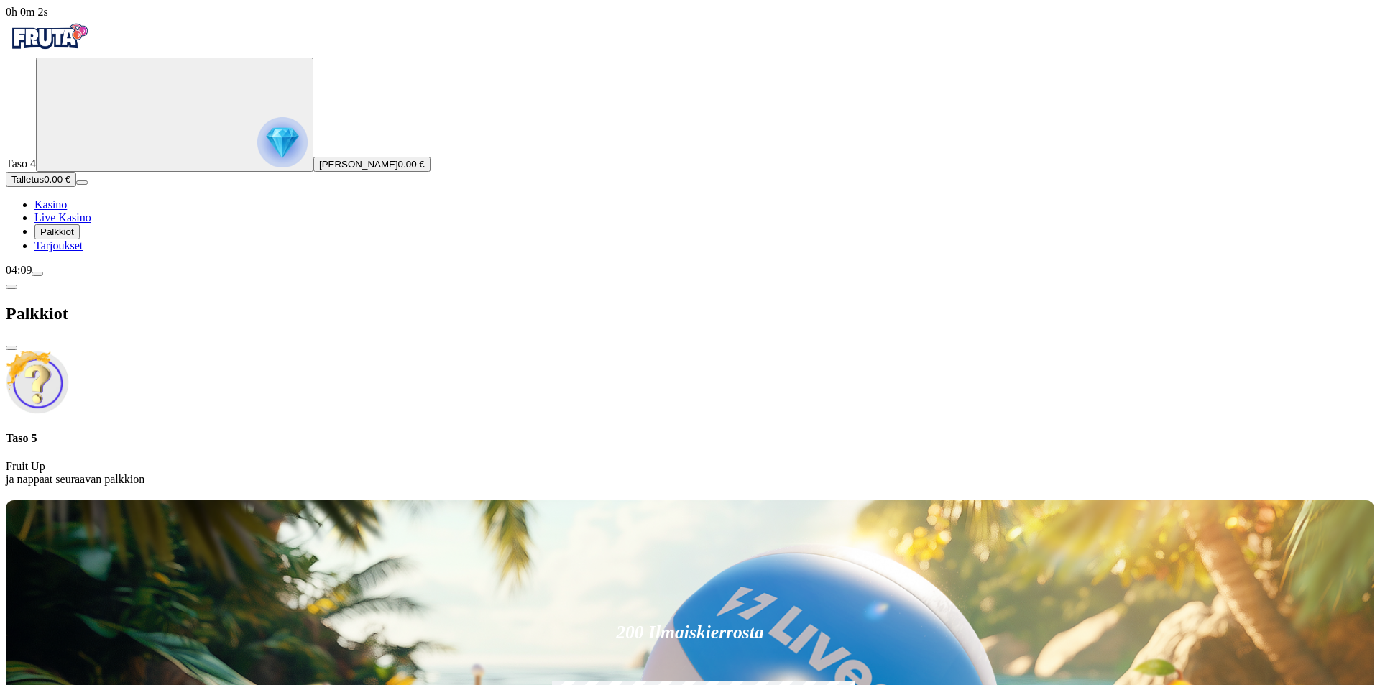  What do you see at coordinates (49, 37) in the screenshot?
I see `img: Fruta` at bounding box center [49, 37].